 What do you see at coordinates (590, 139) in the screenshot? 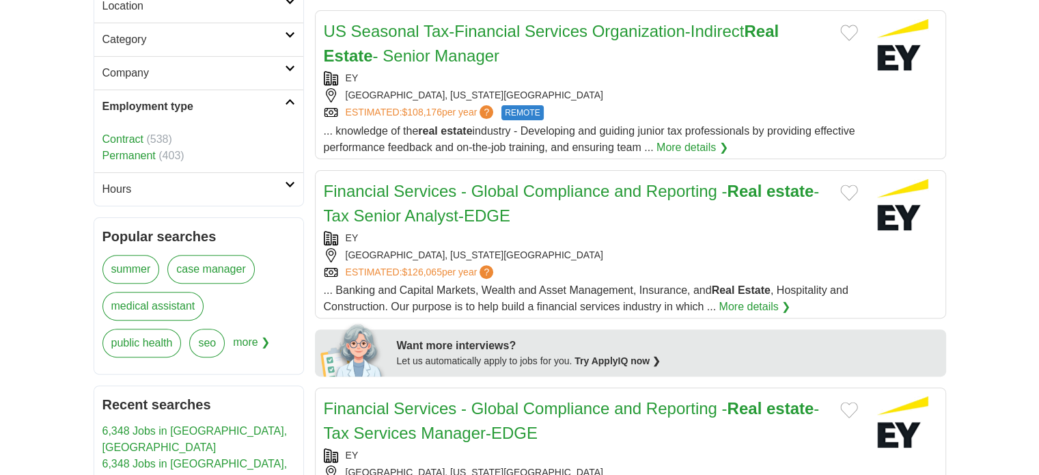
I see `span: ... knowledge of the industry - Developing and guiding junior tax professionals by providing effe...` at bounding box center [590, 139].